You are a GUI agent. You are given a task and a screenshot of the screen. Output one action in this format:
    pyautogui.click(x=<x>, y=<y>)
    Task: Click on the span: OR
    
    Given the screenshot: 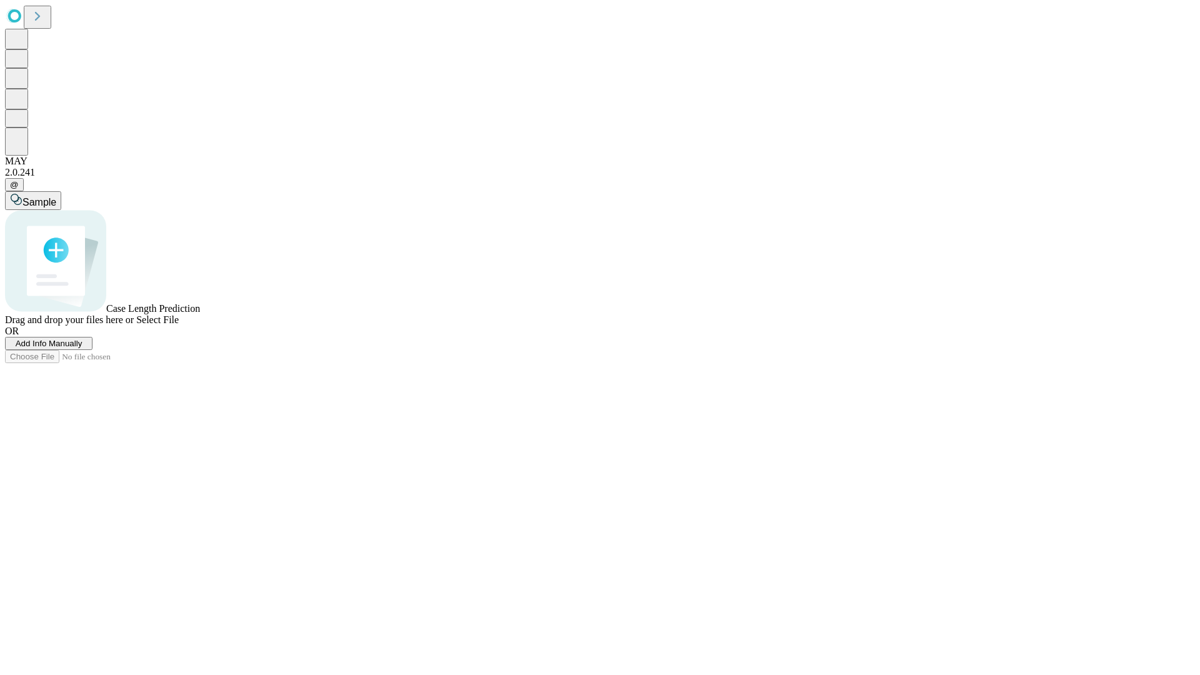 What is the action you would take?
    pyautogui.click(x=12, y=331)
    